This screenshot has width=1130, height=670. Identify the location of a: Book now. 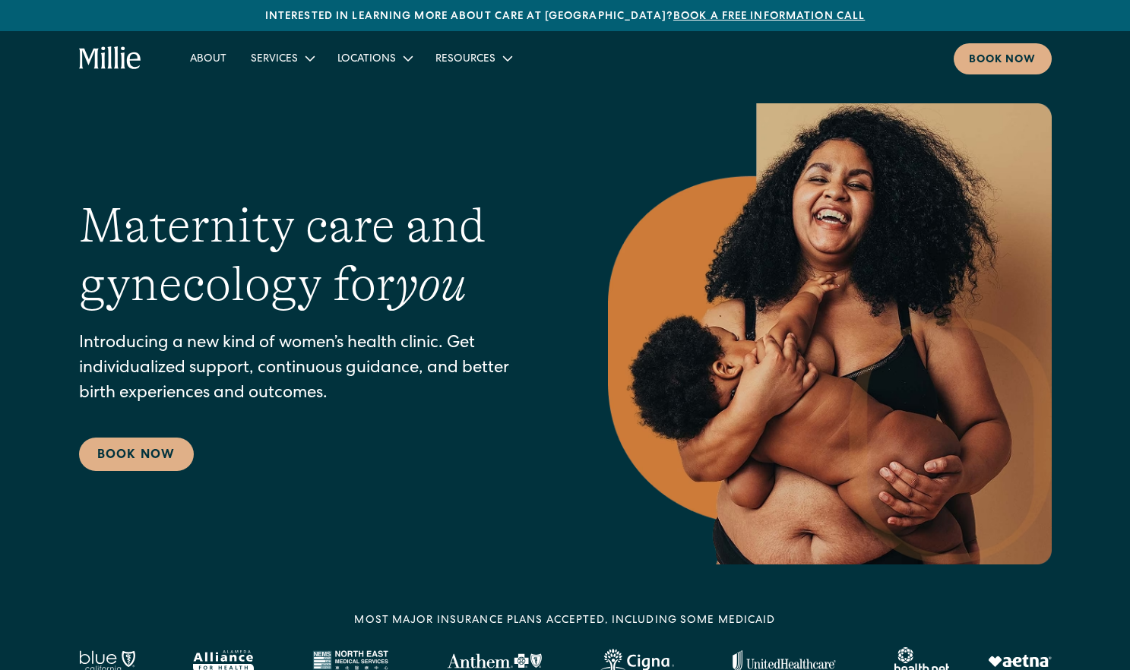
(1002, 59).